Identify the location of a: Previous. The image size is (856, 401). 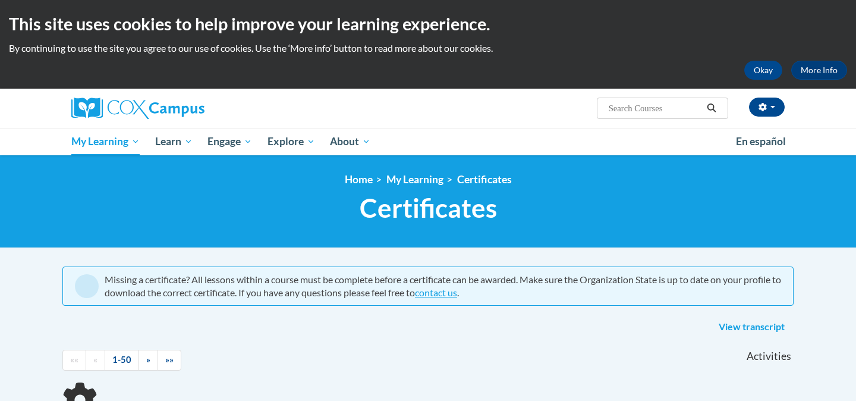
(95, 360).